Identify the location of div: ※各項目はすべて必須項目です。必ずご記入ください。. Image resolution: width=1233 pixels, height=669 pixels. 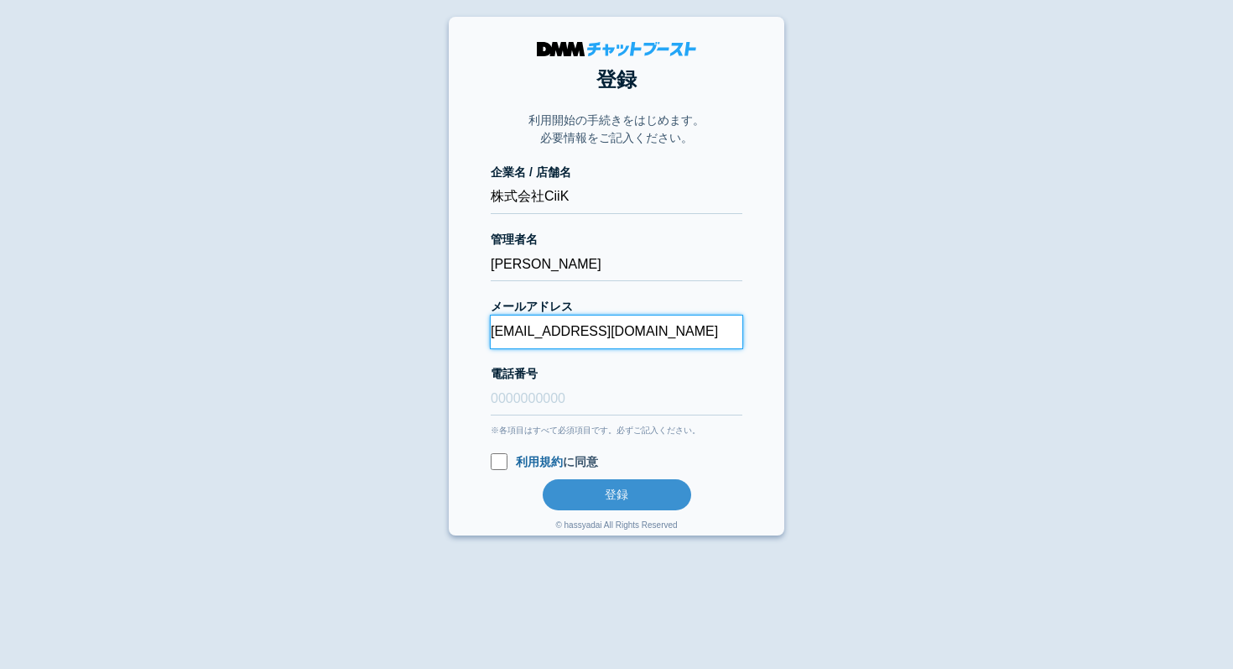
(617, 430).